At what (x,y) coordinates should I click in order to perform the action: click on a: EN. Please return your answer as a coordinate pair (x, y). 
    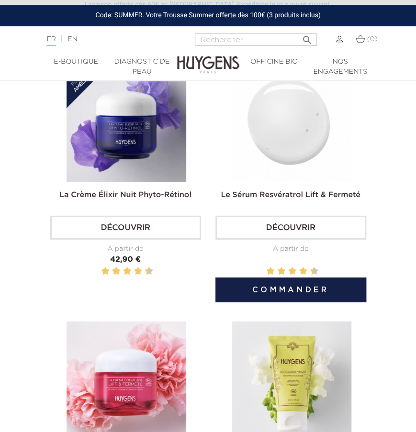
    Looking at the image, I should click on (72, 39).